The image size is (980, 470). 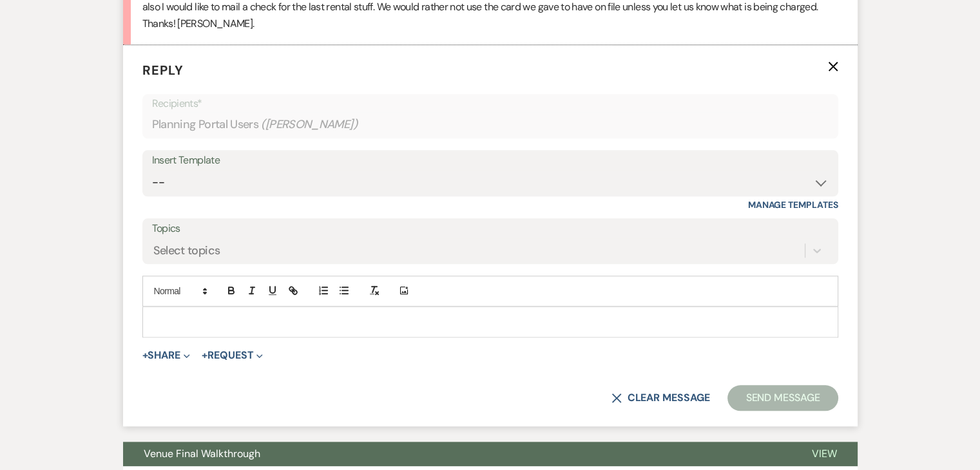 What do you see at coordinates (793, 205) in the screenshot?
I see `a: Manage Templates` at bounding box center [793, 205].